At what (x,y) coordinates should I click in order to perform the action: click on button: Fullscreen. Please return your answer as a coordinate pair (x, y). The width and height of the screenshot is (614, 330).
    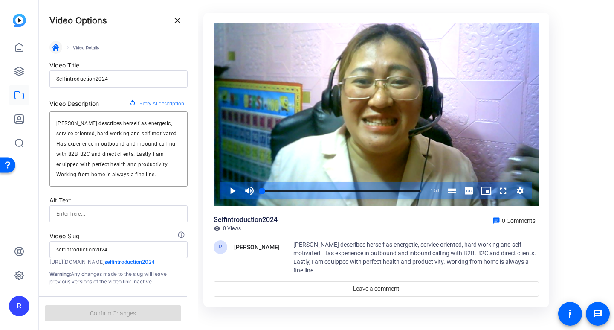
    Looking at the image, I should click on (503, 191).